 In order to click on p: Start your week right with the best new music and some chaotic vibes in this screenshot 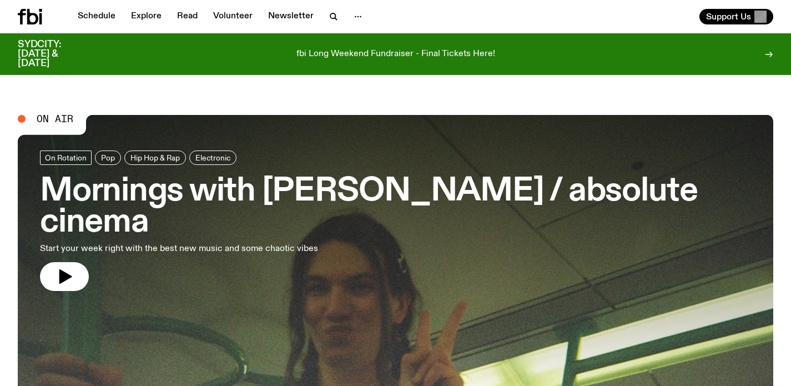, I will do `click(182, 249)`.